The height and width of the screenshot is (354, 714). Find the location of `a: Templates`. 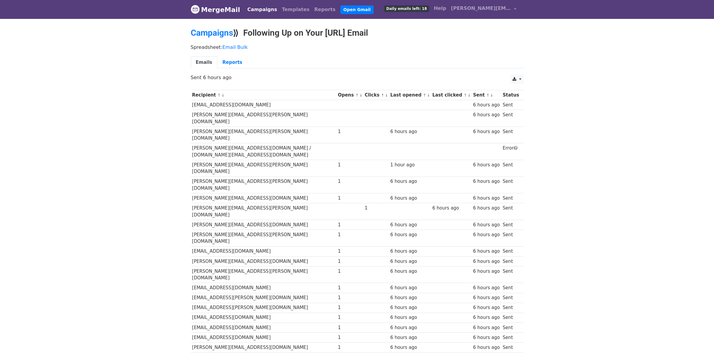

a: Templates is located at coordinates (296, 10).